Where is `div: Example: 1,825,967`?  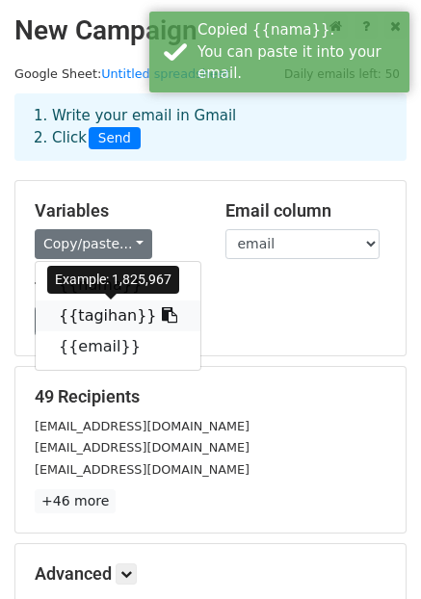
div: Example: 1,825,967 is located at coordinates (113, 279).